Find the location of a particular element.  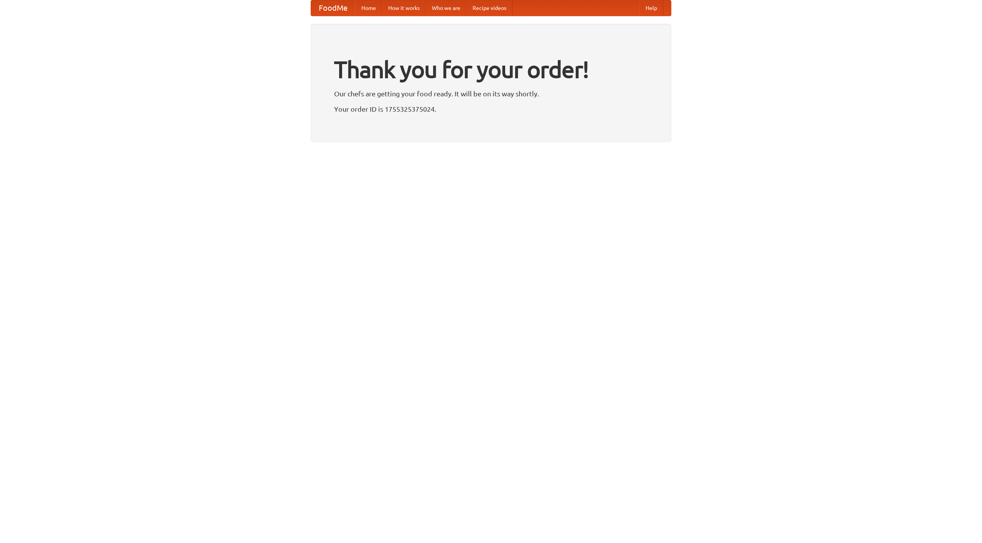

a: Who we are is located at coordinates (446, 8).